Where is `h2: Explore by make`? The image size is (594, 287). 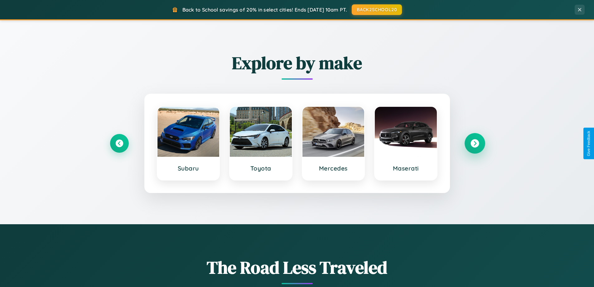 h2: Explore by make is located at coordinates (297, 63).